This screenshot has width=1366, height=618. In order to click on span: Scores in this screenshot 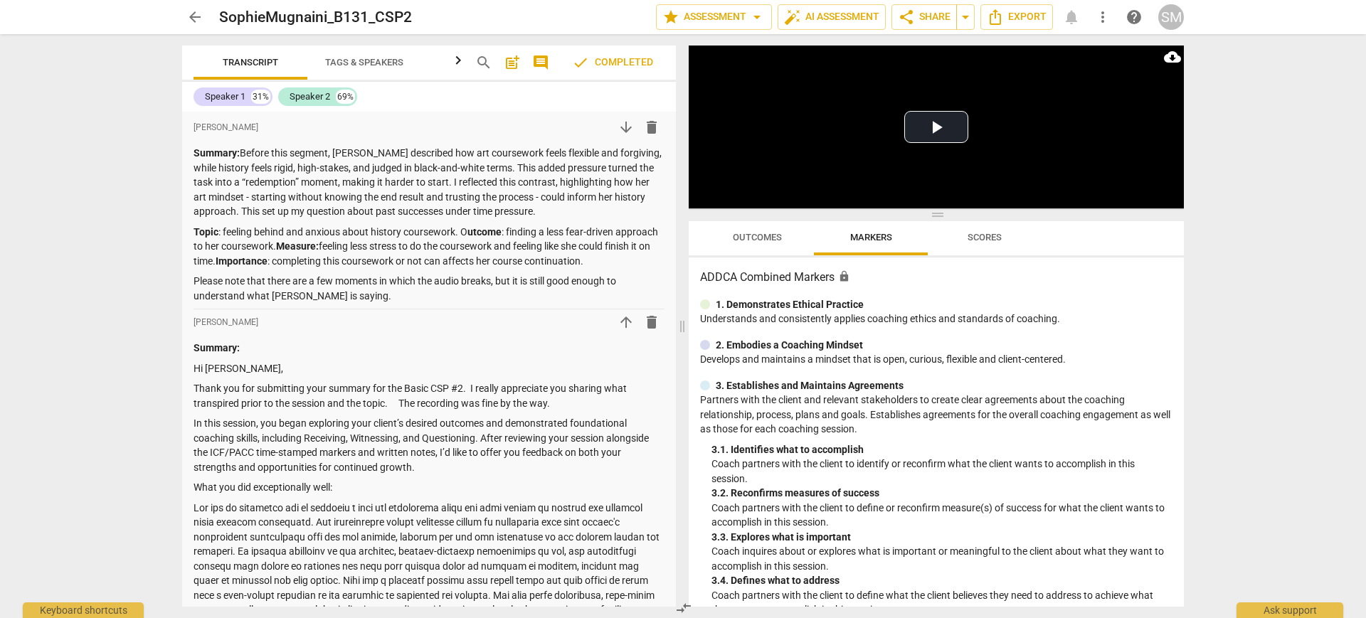, I will do `click(985, 237)`.